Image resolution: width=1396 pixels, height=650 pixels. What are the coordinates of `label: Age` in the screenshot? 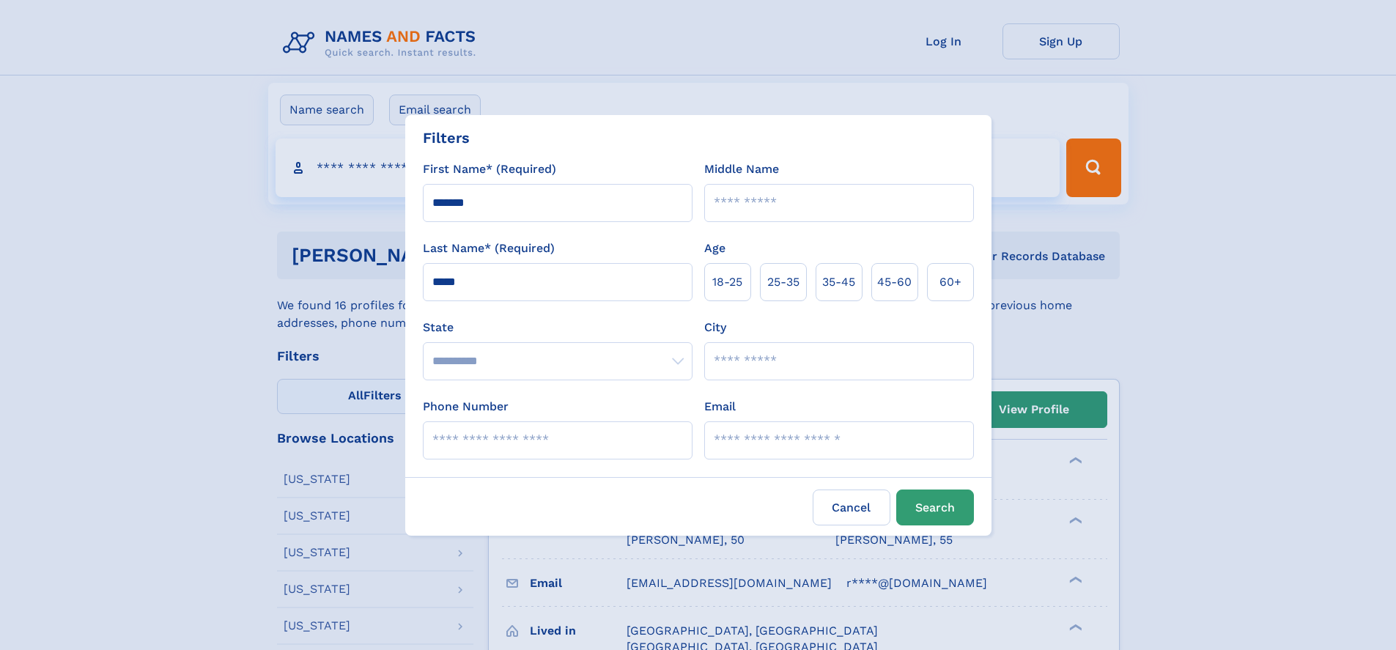 It's located at (715, 248).